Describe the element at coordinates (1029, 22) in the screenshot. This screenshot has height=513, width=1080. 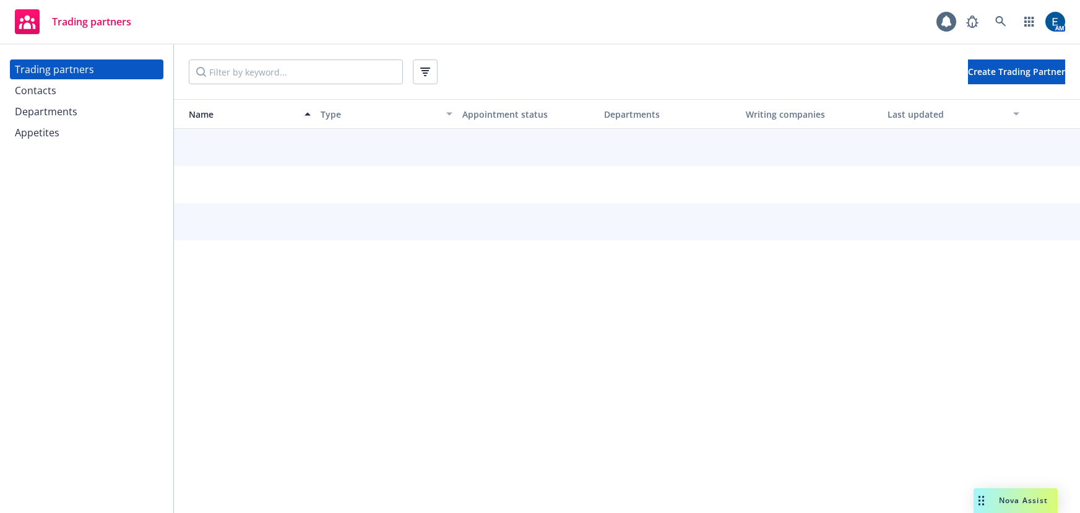
I see `a: Switch app` at that location.